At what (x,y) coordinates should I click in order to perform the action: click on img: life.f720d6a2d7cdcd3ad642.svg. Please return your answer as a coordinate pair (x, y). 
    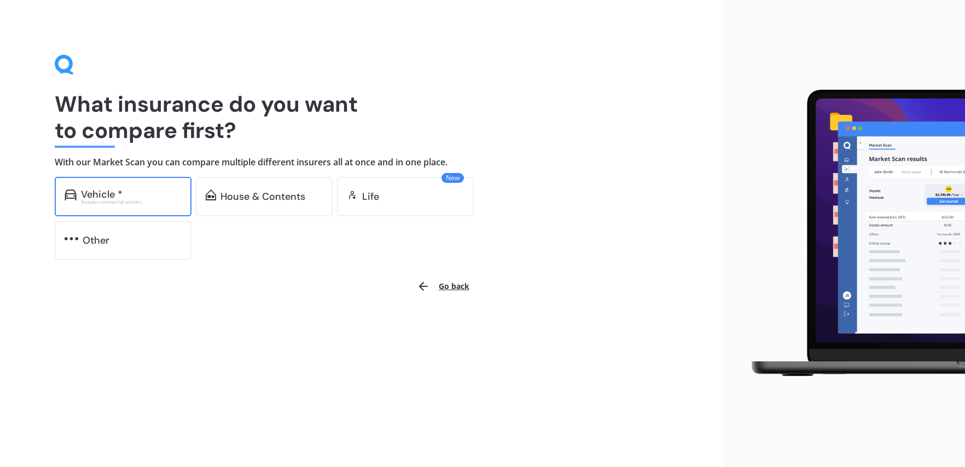
    Looking at the image, I should click on (352, 195).